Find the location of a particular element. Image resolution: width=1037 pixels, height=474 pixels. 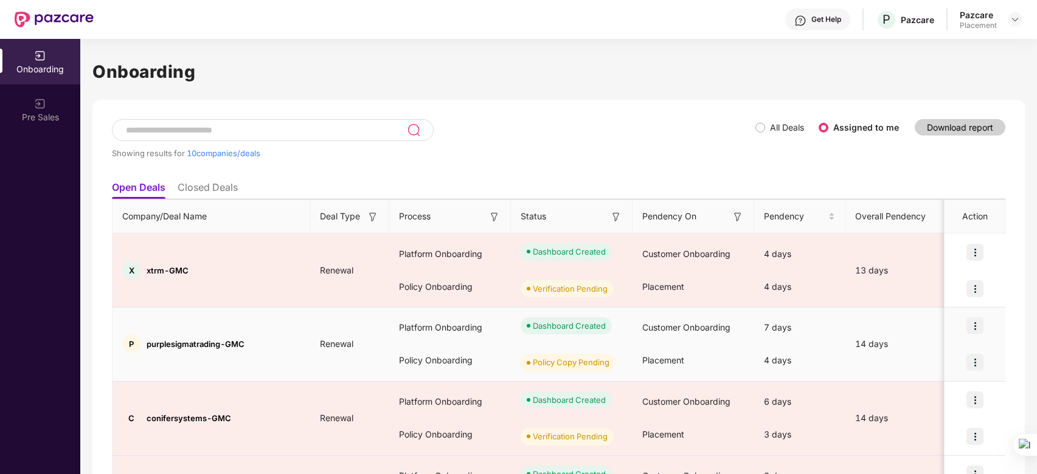

div: 3 days is located at coordinates (800, 435).